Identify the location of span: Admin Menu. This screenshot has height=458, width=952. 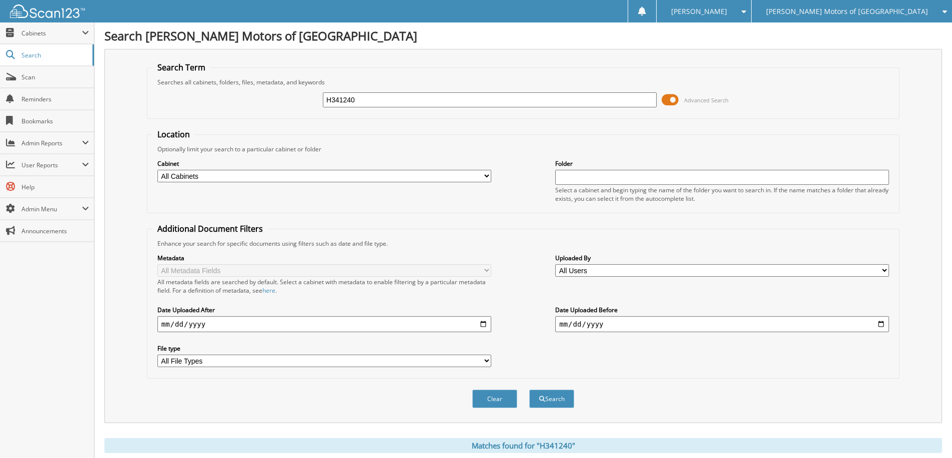
(51, 209).